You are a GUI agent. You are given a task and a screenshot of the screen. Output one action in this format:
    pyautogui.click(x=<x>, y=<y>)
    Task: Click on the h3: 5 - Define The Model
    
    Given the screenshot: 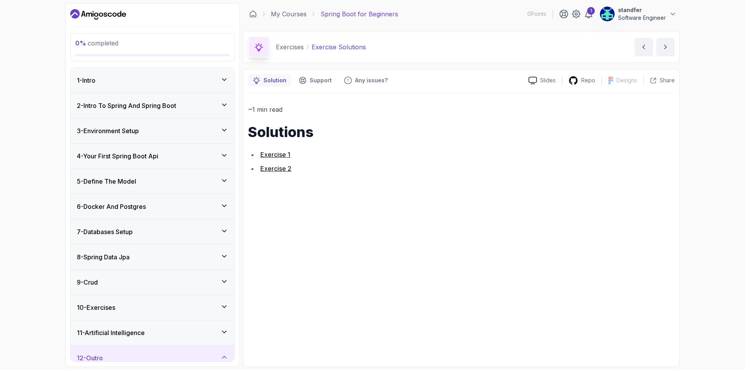 What is the action you would take?
    pyautogui.click(x=106, y=181)
    